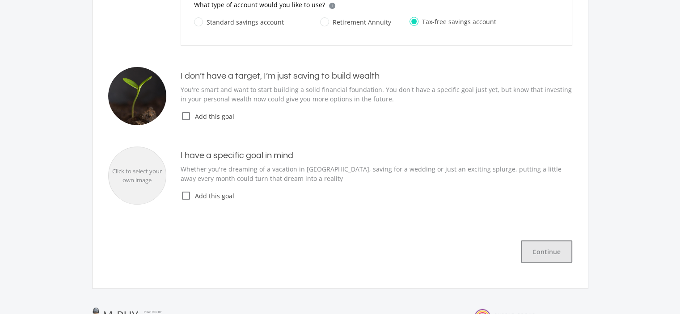 The image size is (680, 314). What do you see at coordinates (377, 94) in the screenshot?
I see `p: You're smart and want to start building a solid financial foundation. You don't have a specific g...` at bounding box center [377, 94].